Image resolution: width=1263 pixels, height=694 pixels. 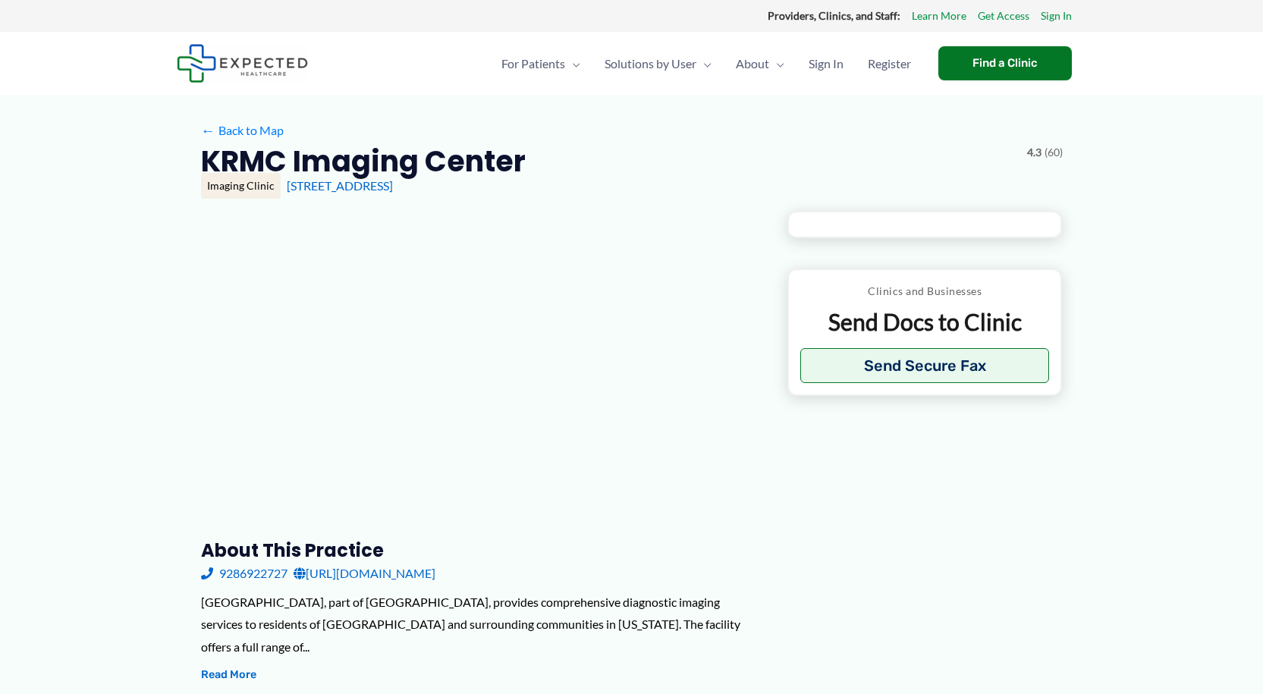 I want to click on button: Read More, so click(x=228, y=675).